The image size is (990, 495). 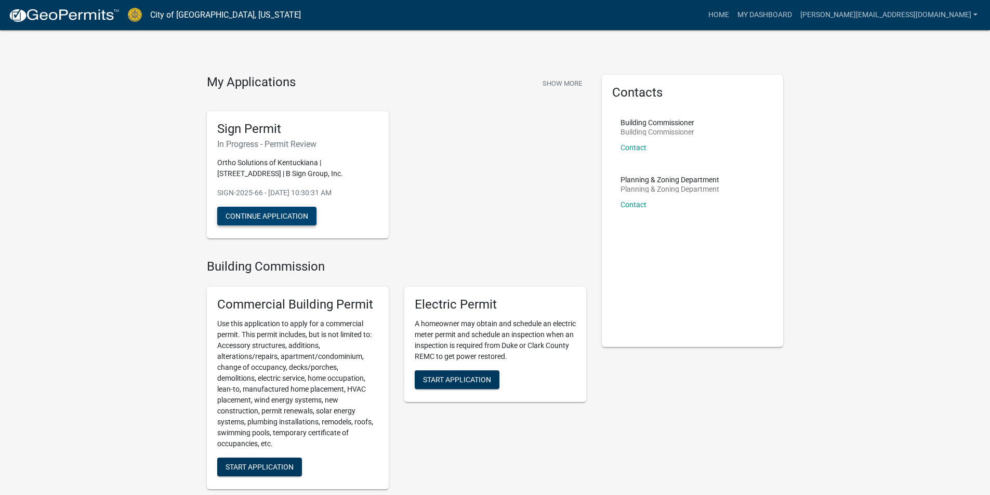 I want to click on h5: Sign Permit, so click(x=298, y=129).